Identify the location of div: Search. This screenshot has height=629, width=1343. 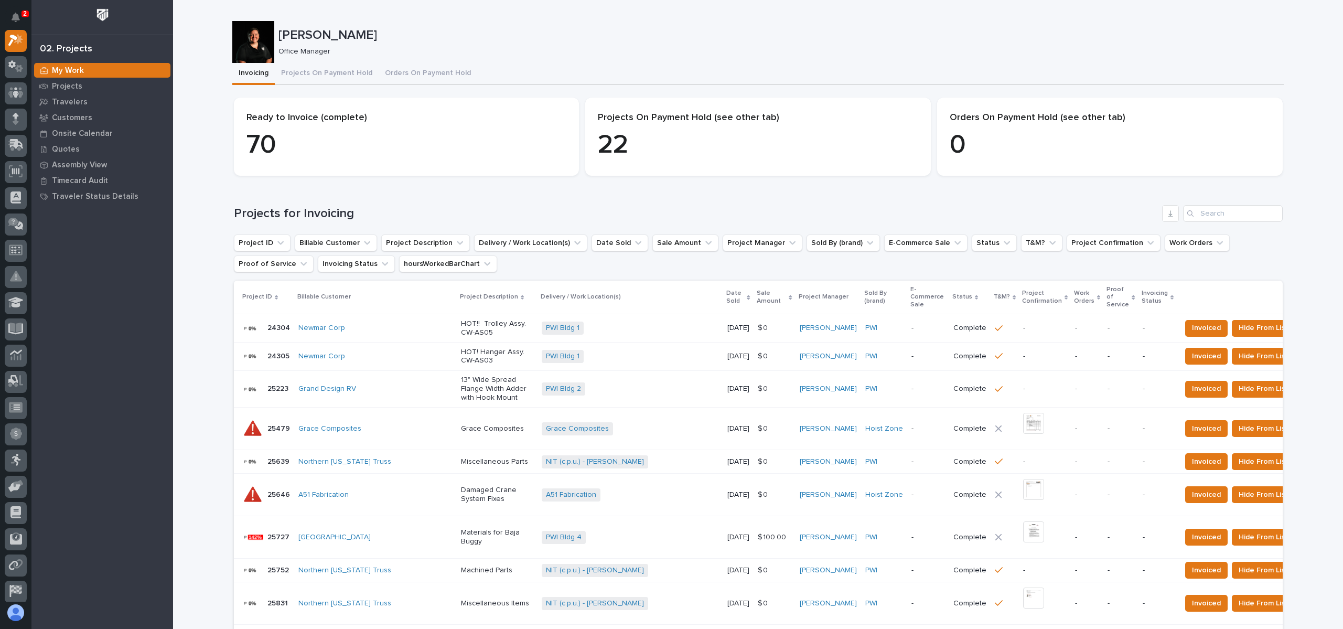
(1233, 213).